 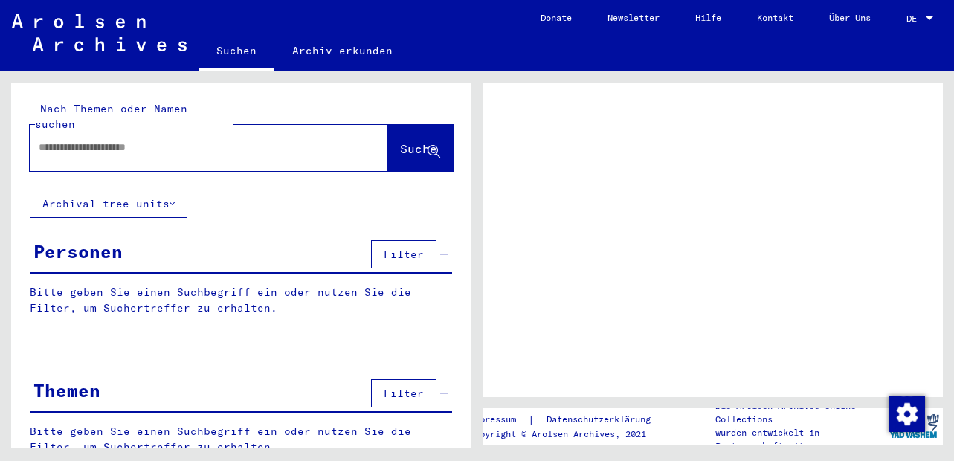 What do you see at coordinates (907, 414) in the screenshot?
I see `img: Zustimmung ändern` at bounding box center [907, 414].